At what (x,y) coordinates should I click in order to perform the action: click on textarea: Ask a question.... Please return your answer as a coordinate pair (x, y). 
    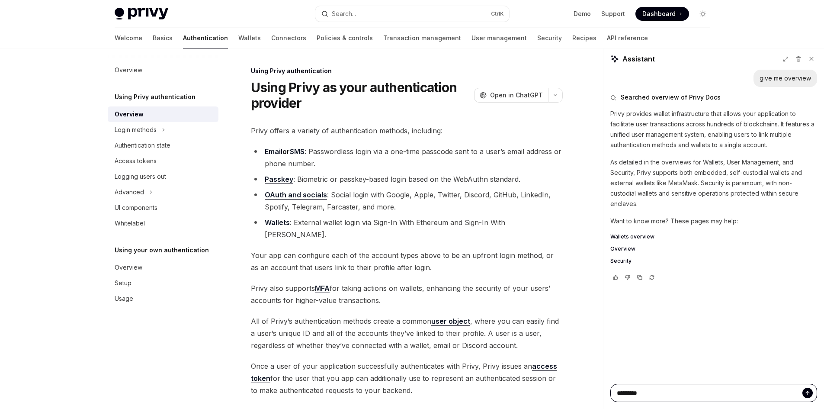
    Looking at the image, I should click on (714, 393).